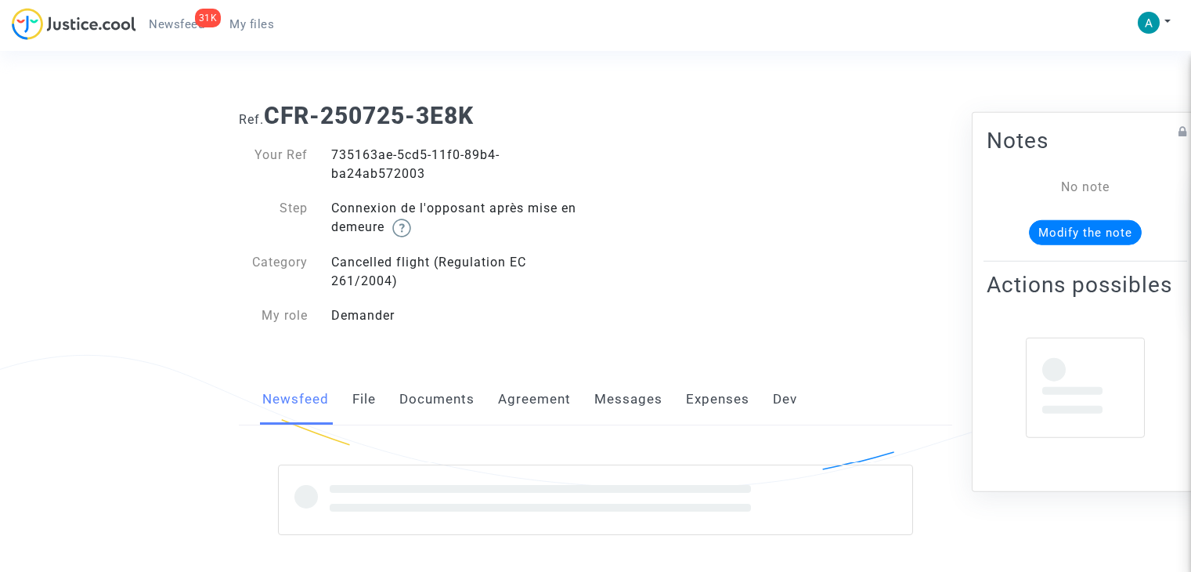 The width and height of the screenshot is (1191, 572). Describe the element at coordinates (457, 164) in the screenshot. I see `div: 735163ae-5cd5-11f0-89b4-ba24ab572003` at that location.